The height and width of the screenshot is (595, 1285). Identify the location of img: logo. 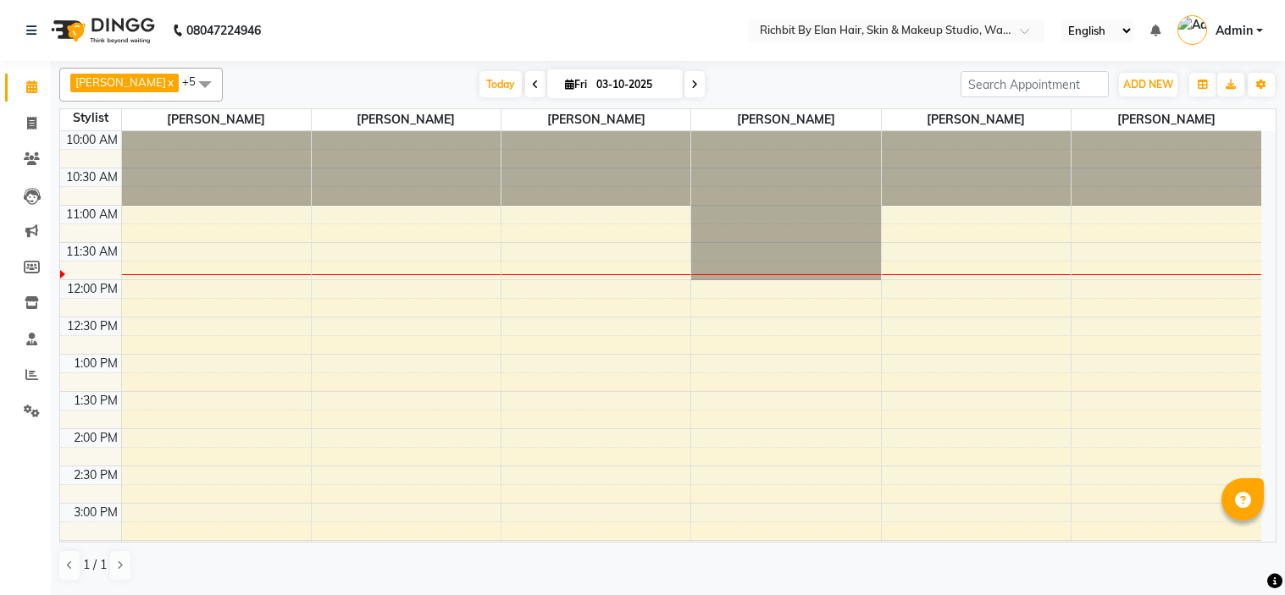
(101, 30).